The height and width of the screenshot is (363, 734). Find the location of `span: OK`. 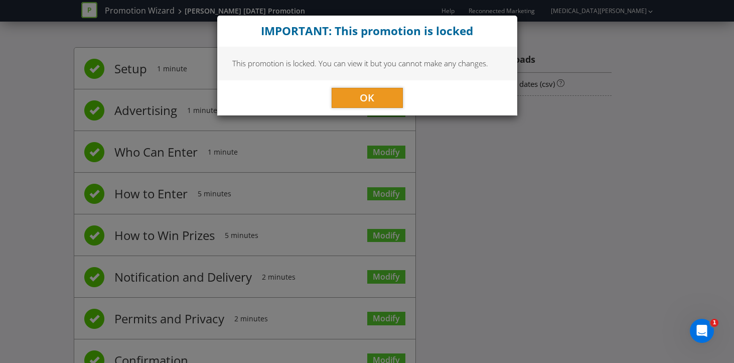

span: OK is located at coordinates (367, 97).